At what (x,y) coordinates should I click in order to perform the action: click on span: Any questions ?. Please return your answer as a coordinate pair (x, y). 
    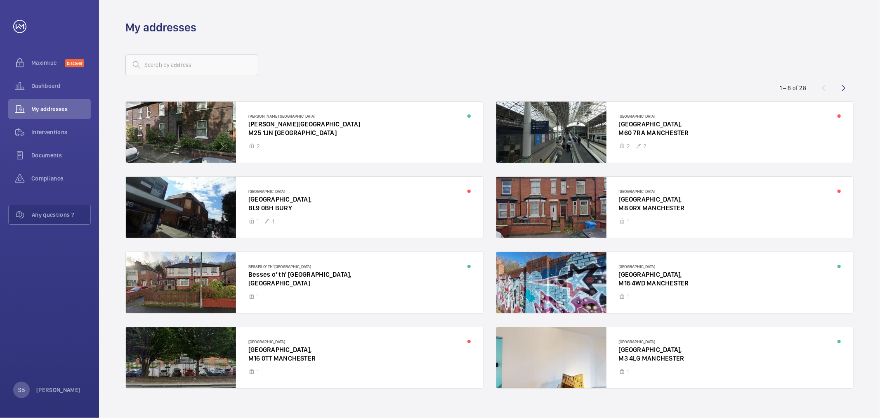
    Looking at the image, I should click on (61, 215).